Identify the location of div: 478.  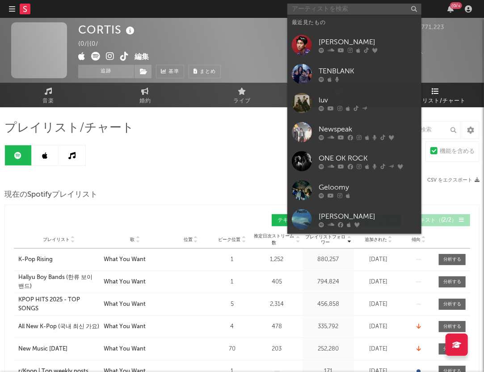
(277, 327).